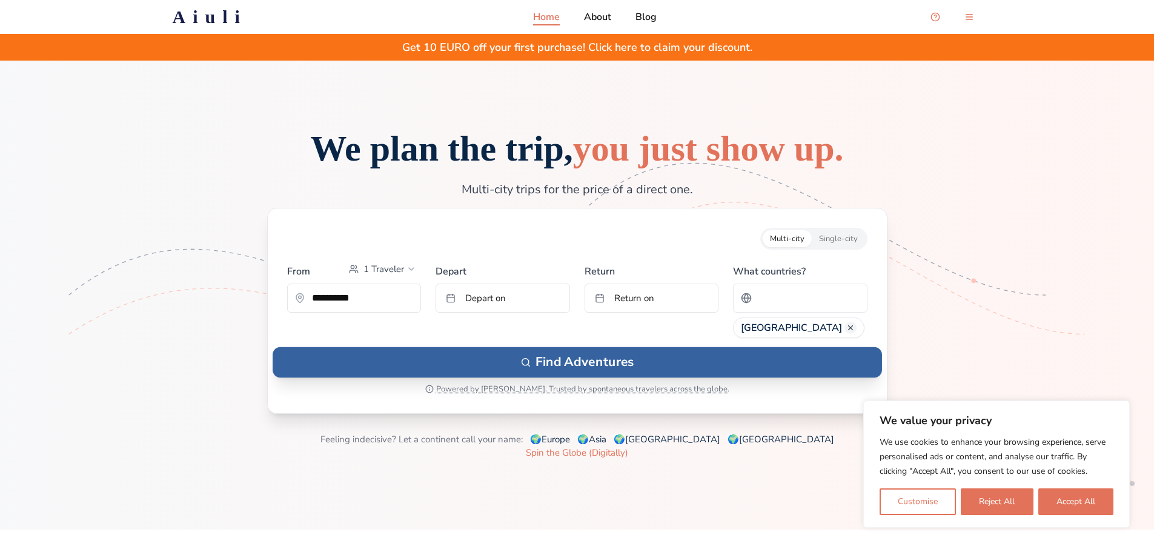  What do you see at coordinates (850, 328) in the screenshot?
I see `button: Remove Serbia` at bounding box center [850, 328].